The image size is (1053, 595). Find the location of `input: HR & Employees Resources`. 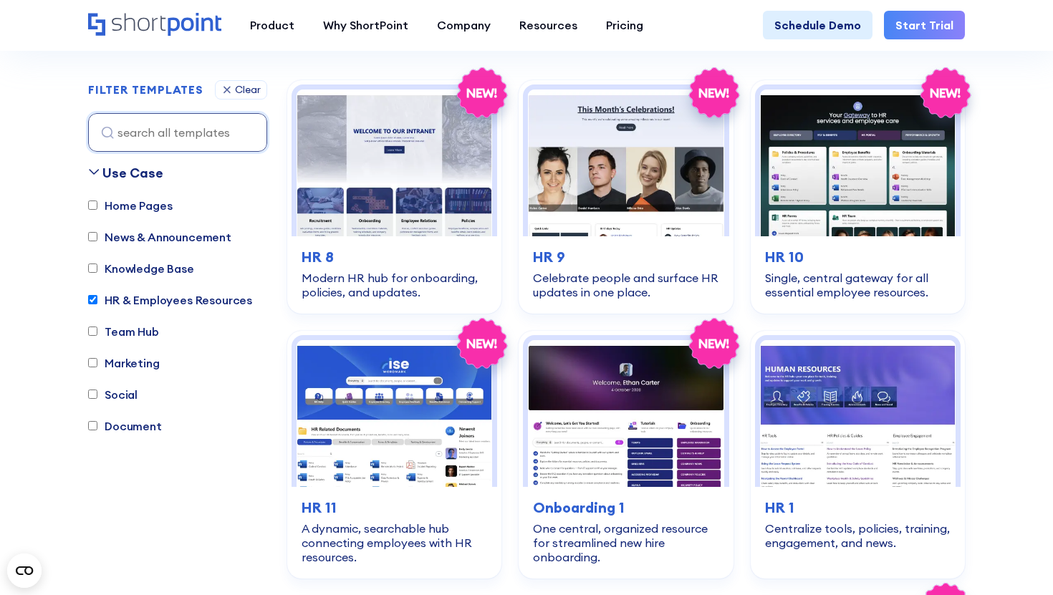

input: HR & Employees Resources is located at coordinates (92, 299).